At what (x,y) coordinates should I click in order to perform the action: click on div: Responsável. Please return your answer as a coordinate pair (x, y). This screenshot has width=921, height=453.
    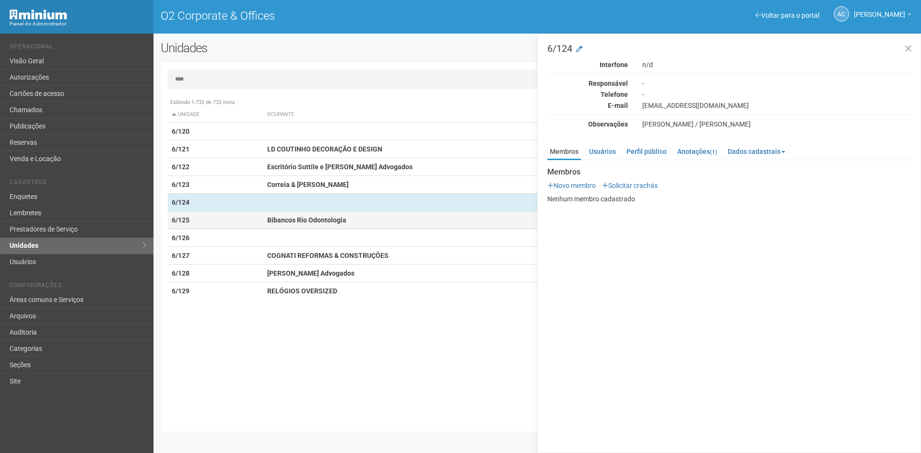
    Looking at the image, I should click on (587, 83).